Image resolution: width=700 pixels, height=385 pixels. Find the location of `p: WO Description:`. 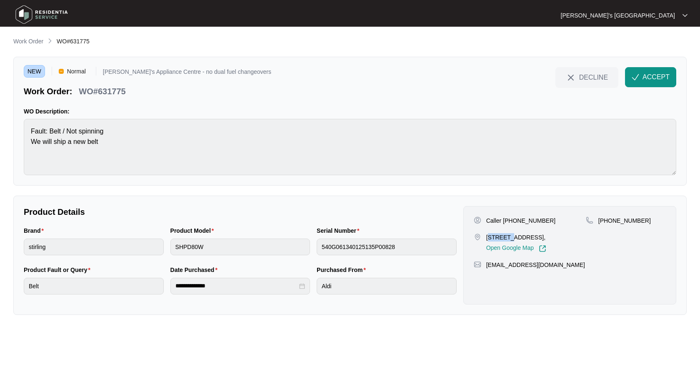

p: WO Description: is located at coordinates (350, 111).